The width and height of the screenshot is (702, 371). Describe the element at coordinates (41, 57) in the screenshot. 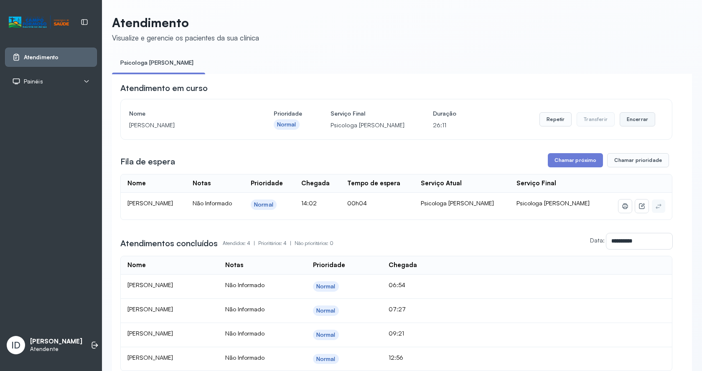

I see `span: Atendimento` at that location.